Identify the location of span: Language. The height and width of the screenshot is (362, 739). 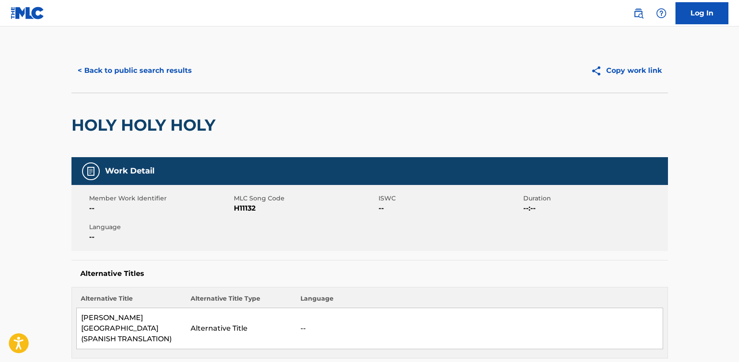
(160, 227).